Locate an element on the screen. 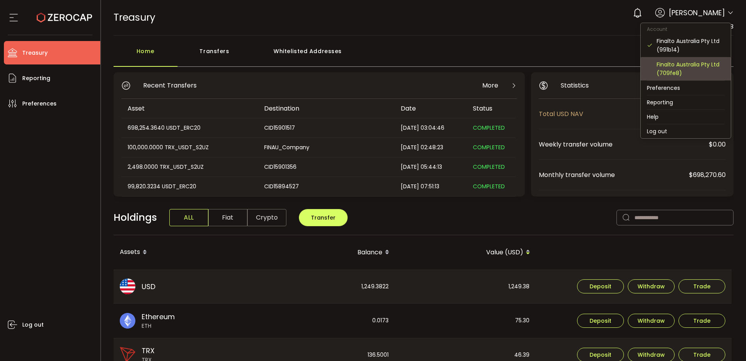  div: 1,249.38 is located at coordinates (465, 286).